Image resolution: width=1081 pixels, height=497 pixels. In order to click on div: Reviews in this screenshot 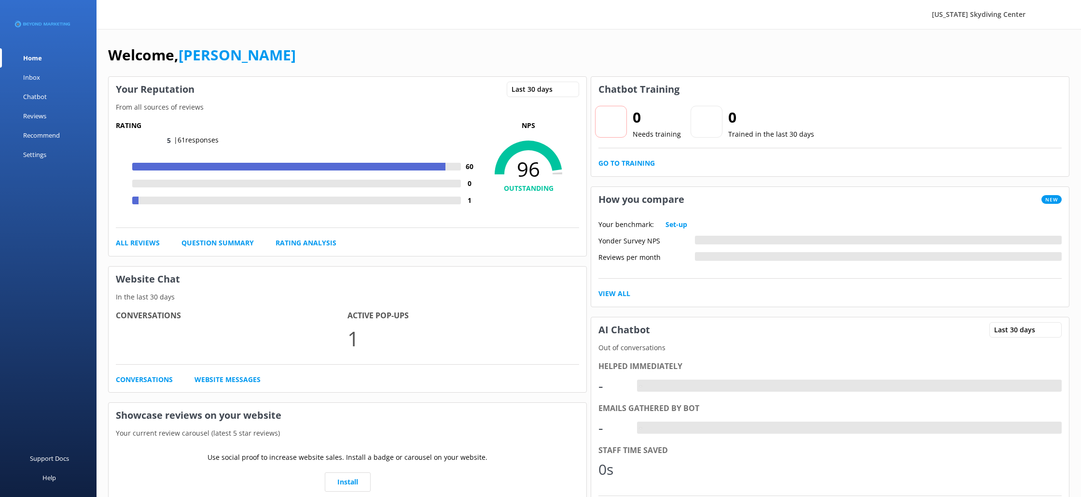, I will do `click(35, 116)`.